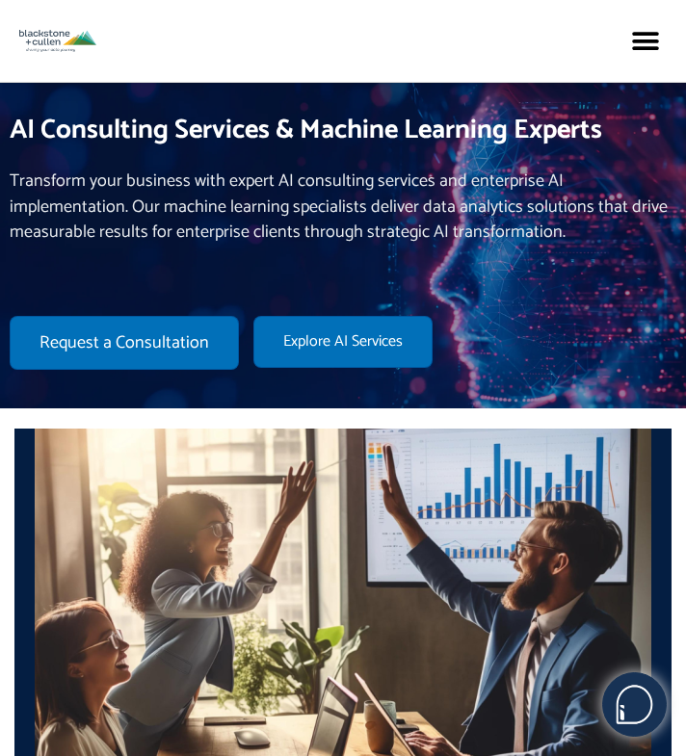  What do you see at coordinates (343, 342) in the screenshot?
I see `span: Explore AI Services` at bounding box center [343, 342].